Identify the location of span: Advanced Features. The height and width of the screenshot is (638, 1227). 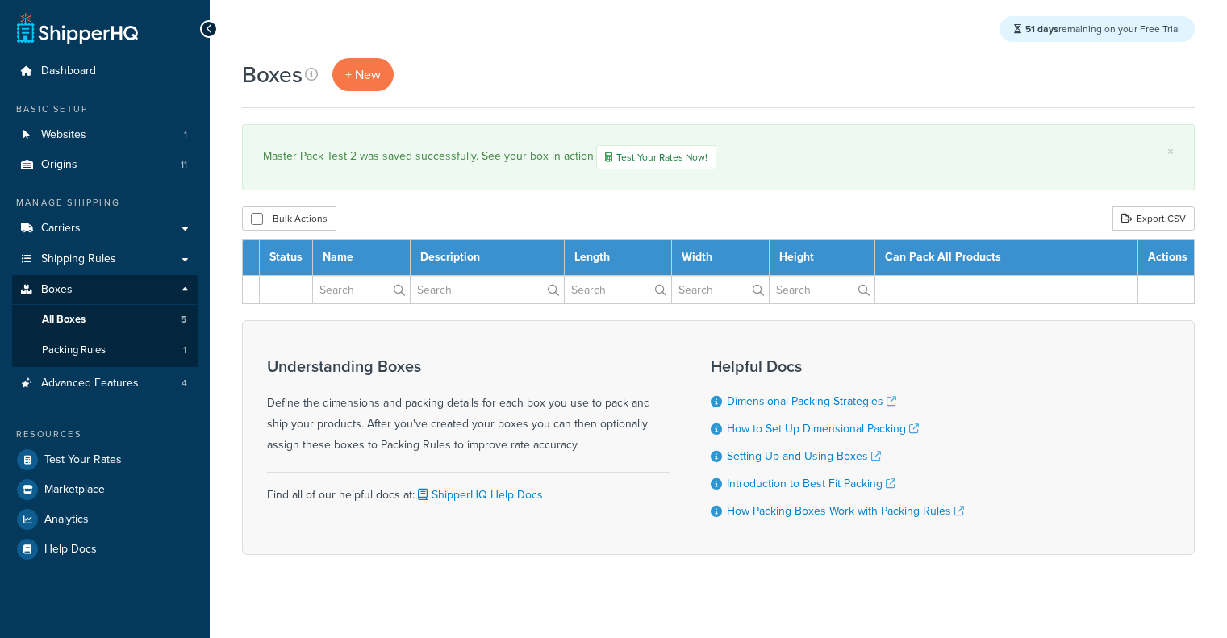
(90, 383).